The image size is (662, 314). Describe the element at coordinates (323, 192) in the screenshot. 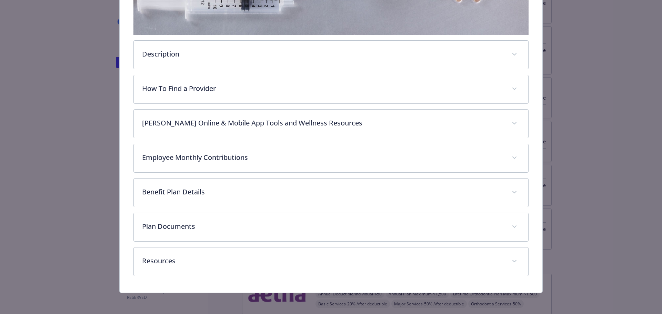

I see `p: Benefit Plan Details` at that location.